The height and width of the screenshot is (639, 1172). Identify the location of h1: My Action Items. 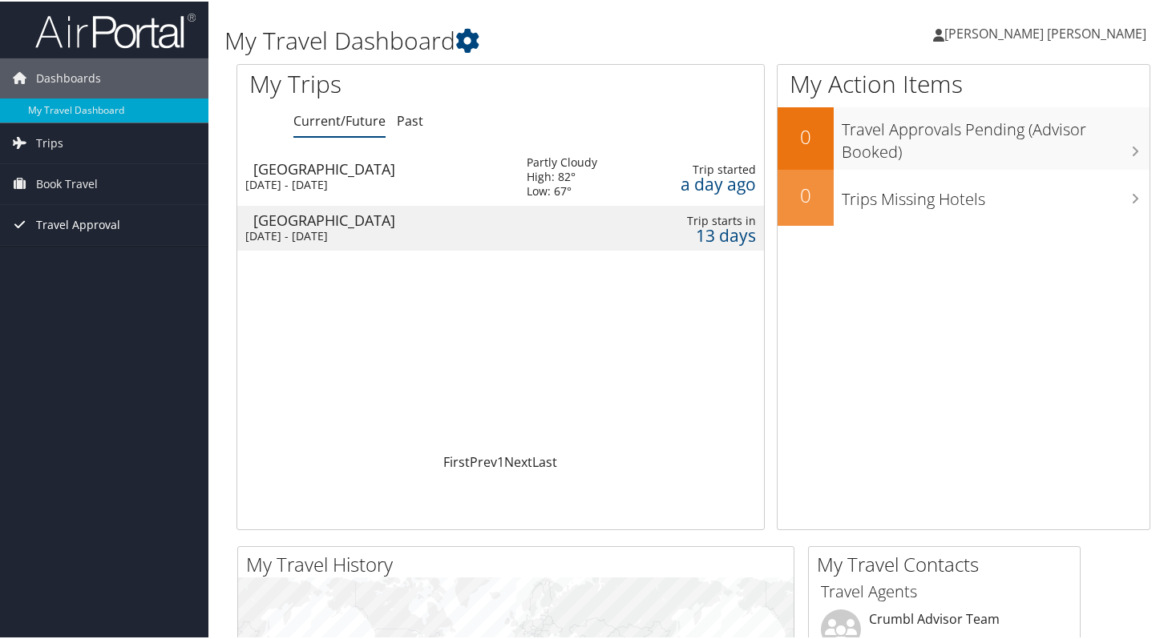
(963, 83).